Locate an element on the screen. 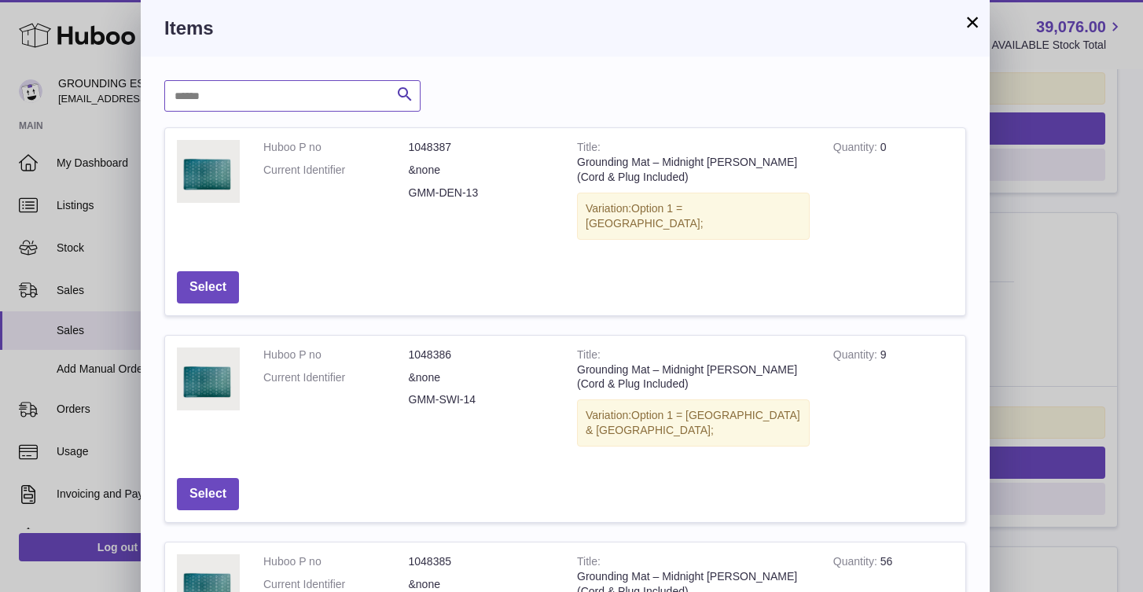 Image resolution: width=1143 pixels, height=592 pixels. dd: GMM-DEN-13 is located at coordinates (481, 193).